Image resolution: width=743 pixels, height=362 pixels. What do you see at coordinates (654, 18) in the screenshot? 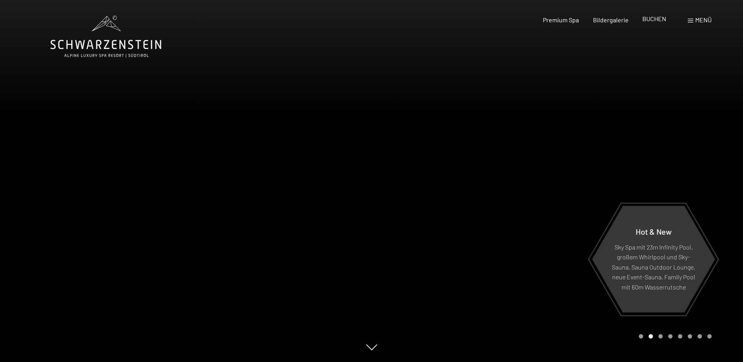
I see `span: BUCHEN` at bounding box center [654, 18].